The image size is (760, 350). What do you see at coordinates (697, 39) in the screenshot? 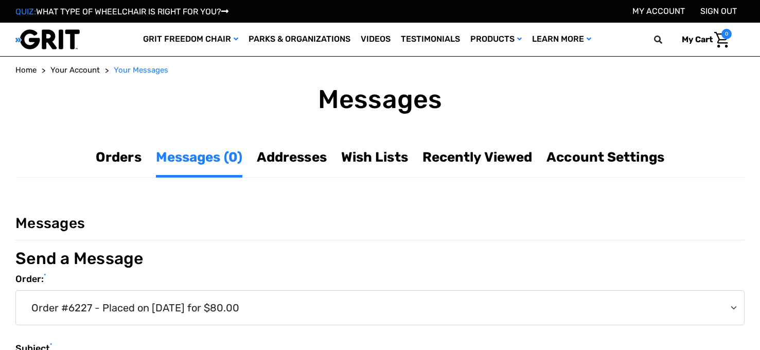
I see `span: My Cart` at bounding box center [697, 39].